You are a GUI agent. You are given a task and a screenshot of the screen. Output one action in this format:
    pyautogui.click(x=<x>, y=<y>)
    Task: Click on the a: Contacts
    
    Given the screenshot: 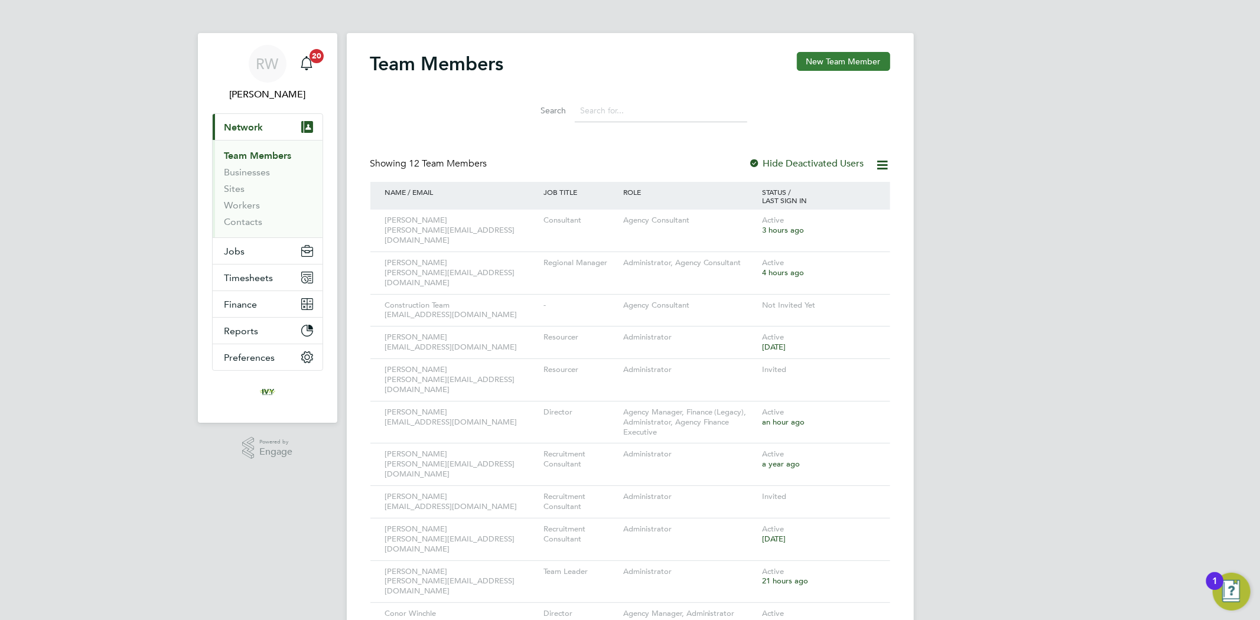 What is the action you would take?
    pyautogui.click(x=243, y=221)
    